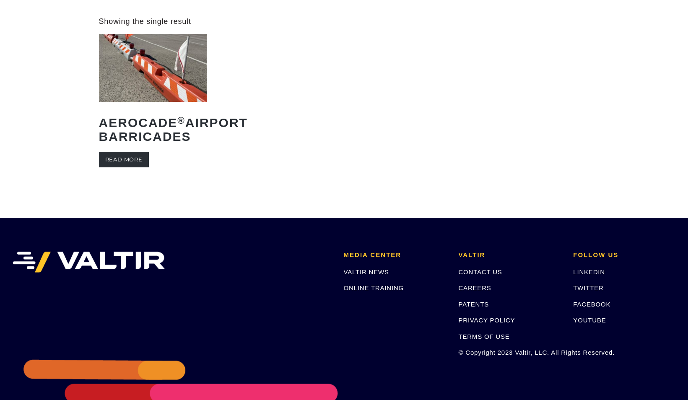  I want to click on h2: Aerocade Airport Barricades, so click(153, 130).